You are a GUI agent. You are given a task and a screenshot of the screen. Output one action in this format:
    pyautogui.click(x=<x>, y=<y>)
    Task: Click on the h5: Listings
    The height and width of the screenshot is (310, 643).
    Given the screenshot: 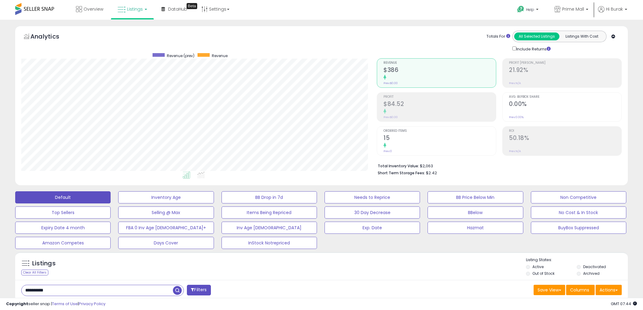 What is the action you would take?
    pyautogui.click(x=44, y=264)
    